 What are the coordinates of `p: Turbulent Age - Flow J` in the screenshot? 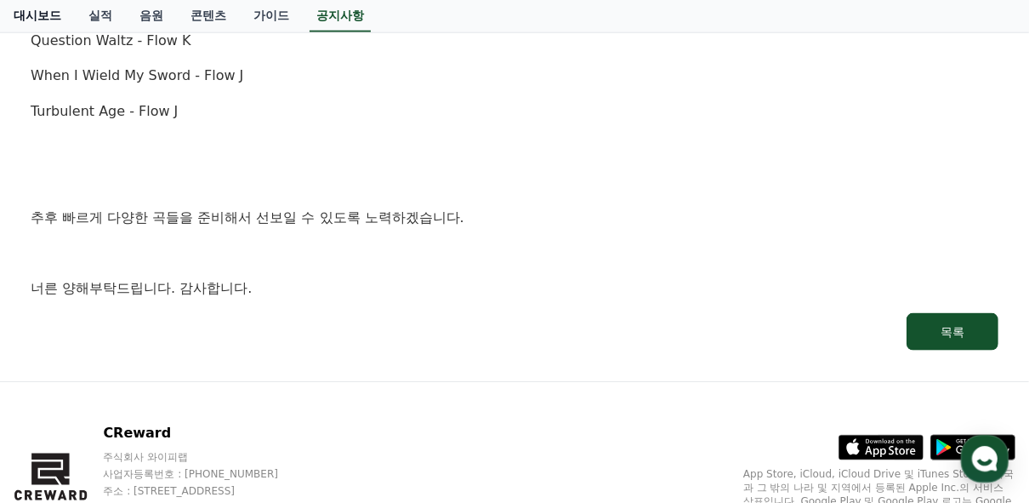 It's located at (514, 111).